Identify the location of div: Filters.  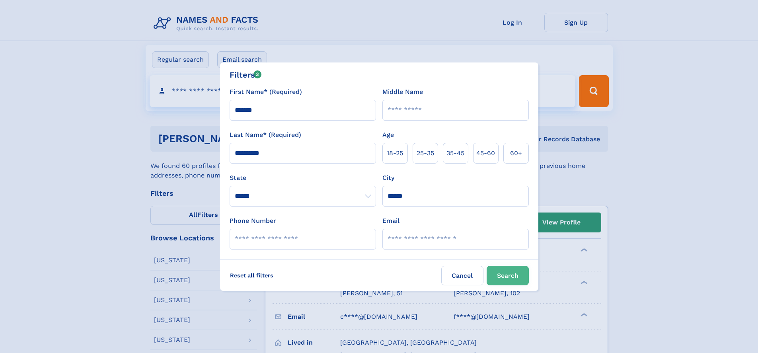
(245, 75).